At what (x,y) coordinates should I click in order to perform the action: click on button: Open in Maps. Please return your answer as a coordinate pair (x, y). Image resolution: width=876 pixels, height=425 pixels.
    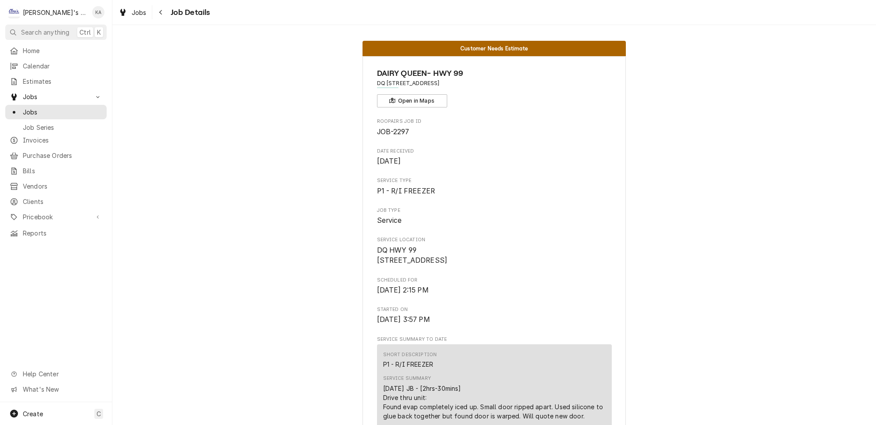
    Looking at the image, I should click on (412, 101).